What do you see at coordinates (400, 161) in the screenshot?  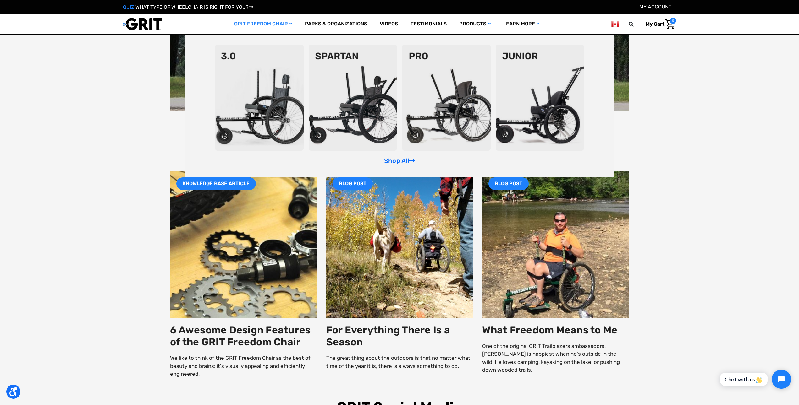 I see `a: Shop All` at bounding box center [400, 161].